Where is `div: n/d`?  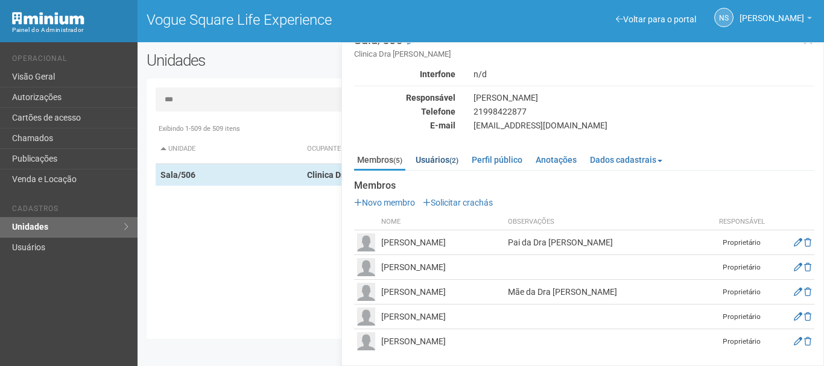 div: n/d is located at coordinates (644, 74).